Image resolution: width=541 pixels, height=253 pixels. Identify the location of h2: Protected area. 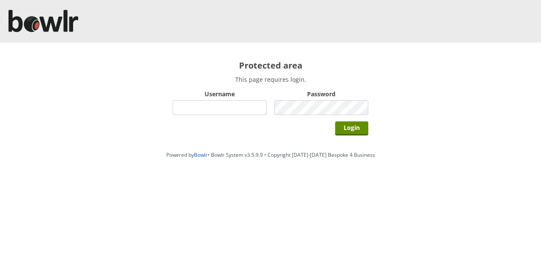
(270, 65).